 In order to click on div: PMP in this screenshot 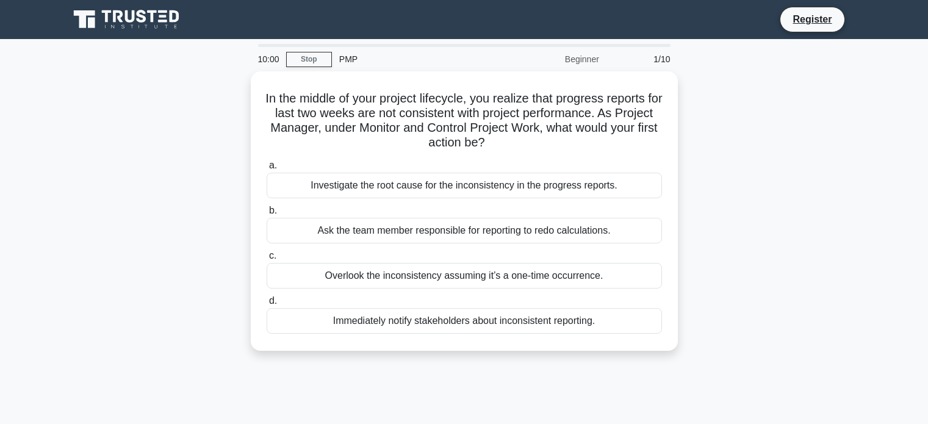, I will do `click(415, 59)`.